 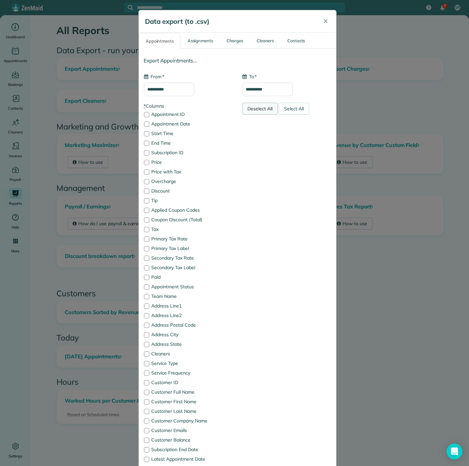 I want to click on label: Discount, so click(x=188, y=191).